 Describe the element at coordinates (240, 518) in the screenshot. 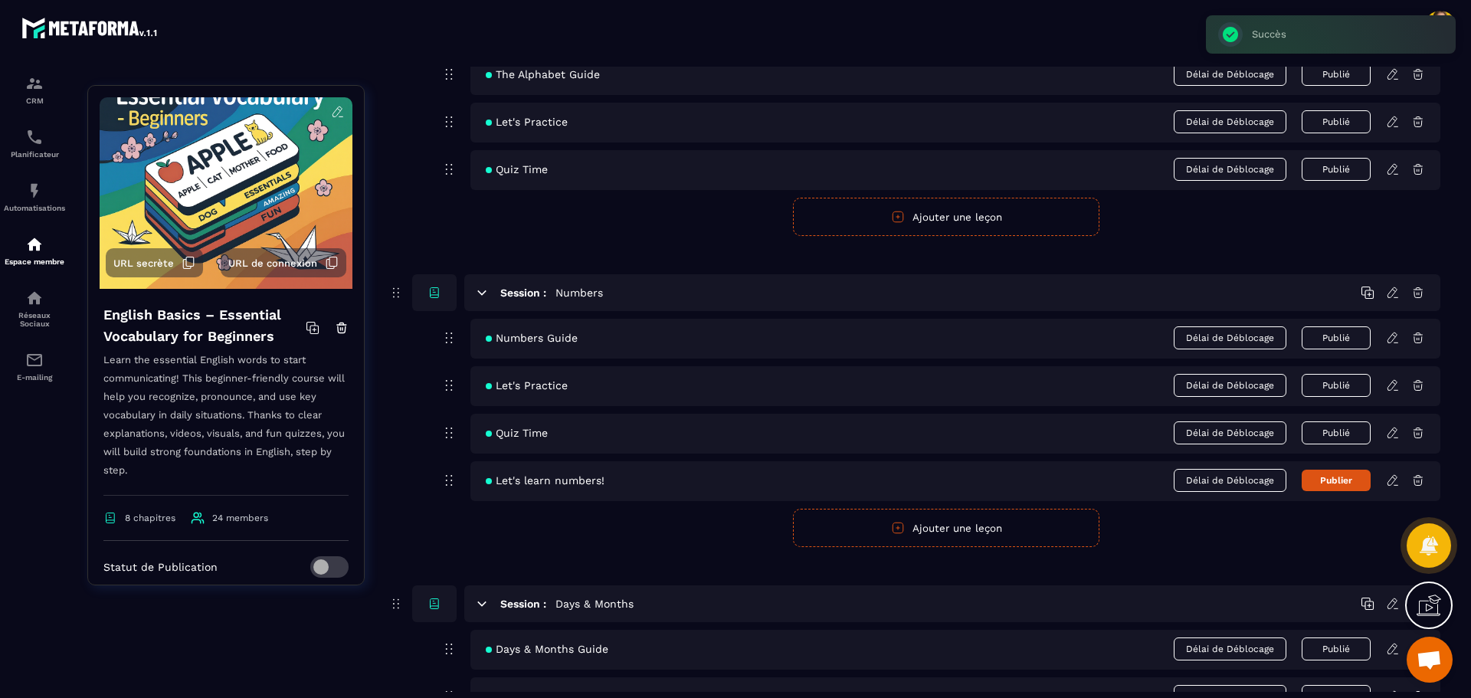

I see `span: 24 members` at that location.